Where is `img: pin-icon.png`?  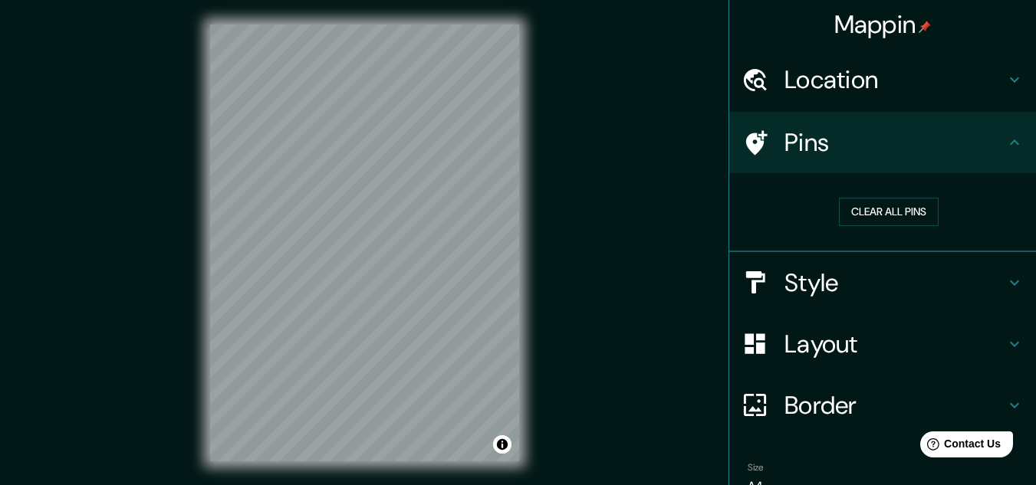
img: pin-icon.png is located at coordinates (925, 27).